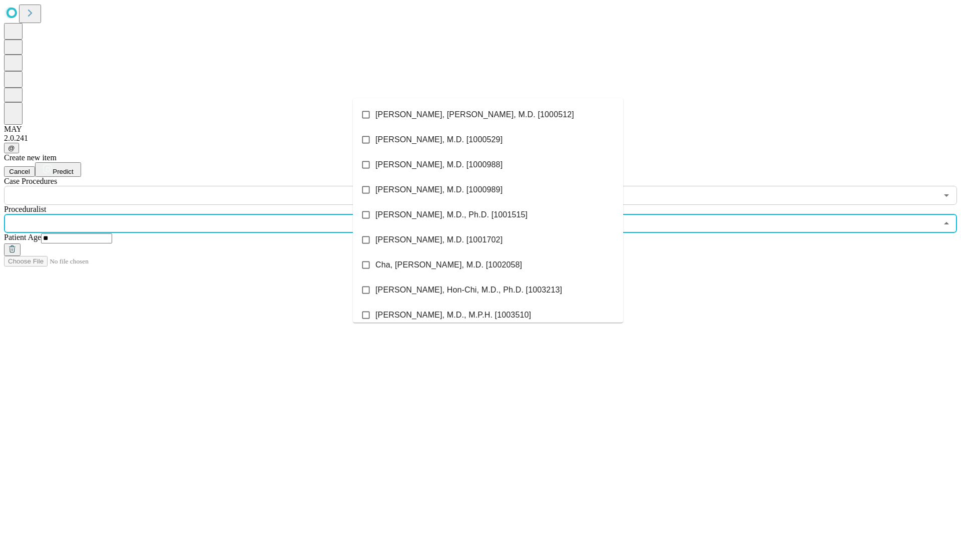 This screenshot has height=541, width=961. What do you see at coordinates (20, 171) in the screenshot?
I see `button: Cancel` at bounding box center [20, 171].